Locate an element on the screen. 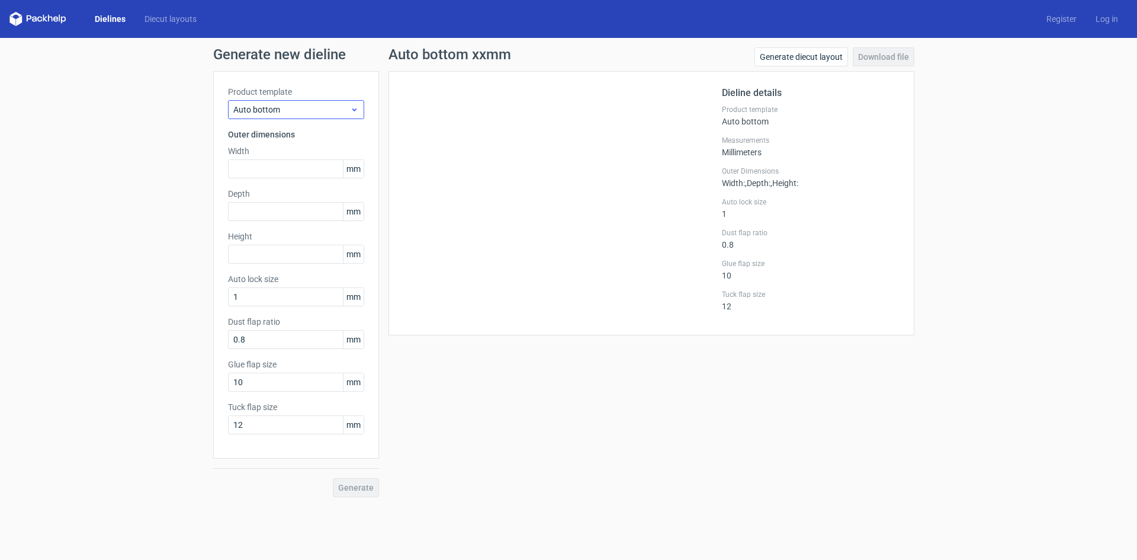 Image resolution: width=1137 pixels, height=560 pixels. div: 0.8 is located at coordinates (811, 239).